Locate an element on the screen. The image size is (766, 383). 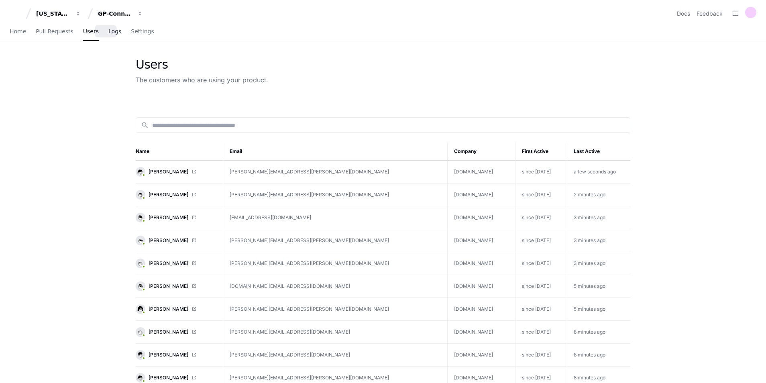
th: First Active is located at coordinates (541, 151).